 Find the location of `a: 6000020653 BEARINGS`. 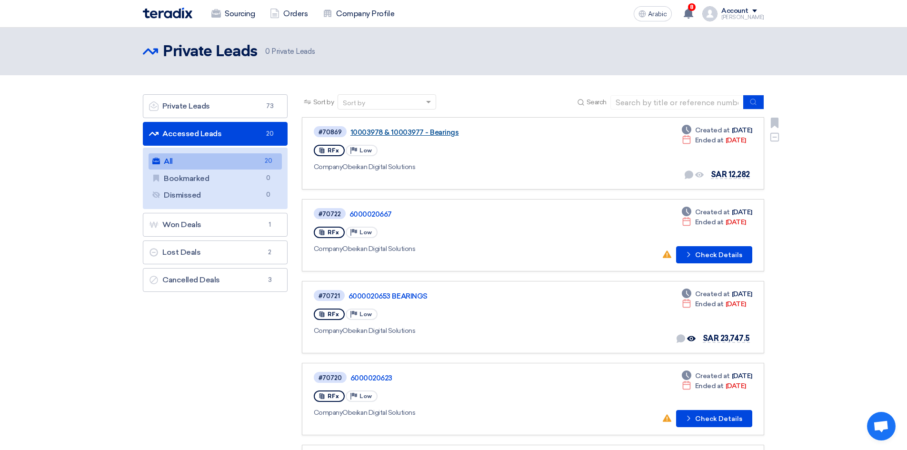

a: 6000020653 BEARINGS is located at coordinates (468, 296).